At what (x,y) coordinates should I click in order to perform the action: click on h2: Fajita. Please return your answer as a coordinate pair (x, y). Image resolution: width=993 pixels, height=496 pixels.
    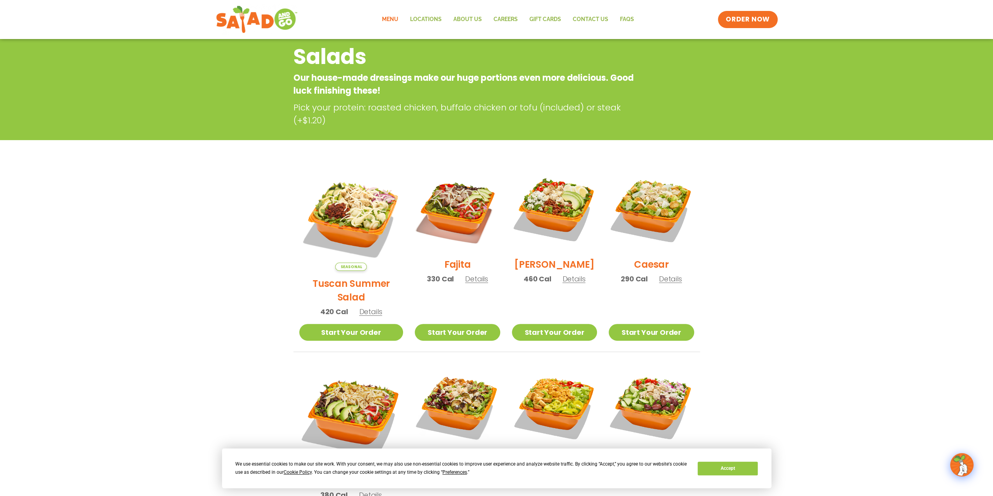
    Looking at the image, I should click on (458, 264).